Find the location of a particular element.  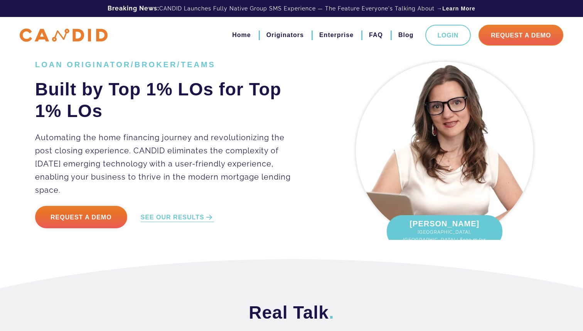

a: Blog is located at coordinates (406, 35).